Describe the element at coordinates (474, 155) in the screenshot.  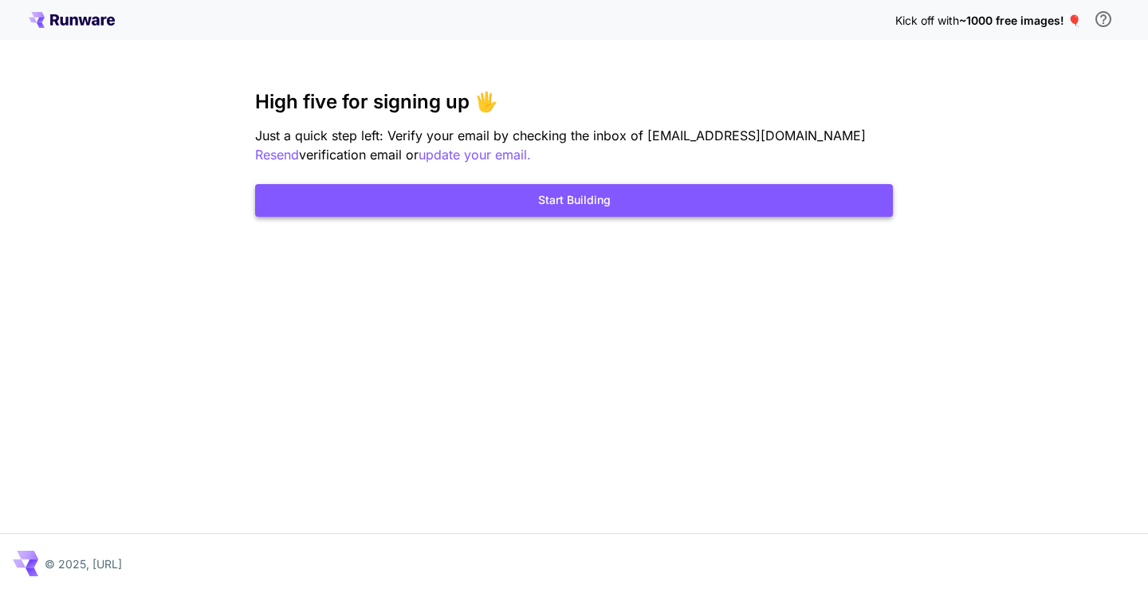
I see `p: update your email.` at that location.